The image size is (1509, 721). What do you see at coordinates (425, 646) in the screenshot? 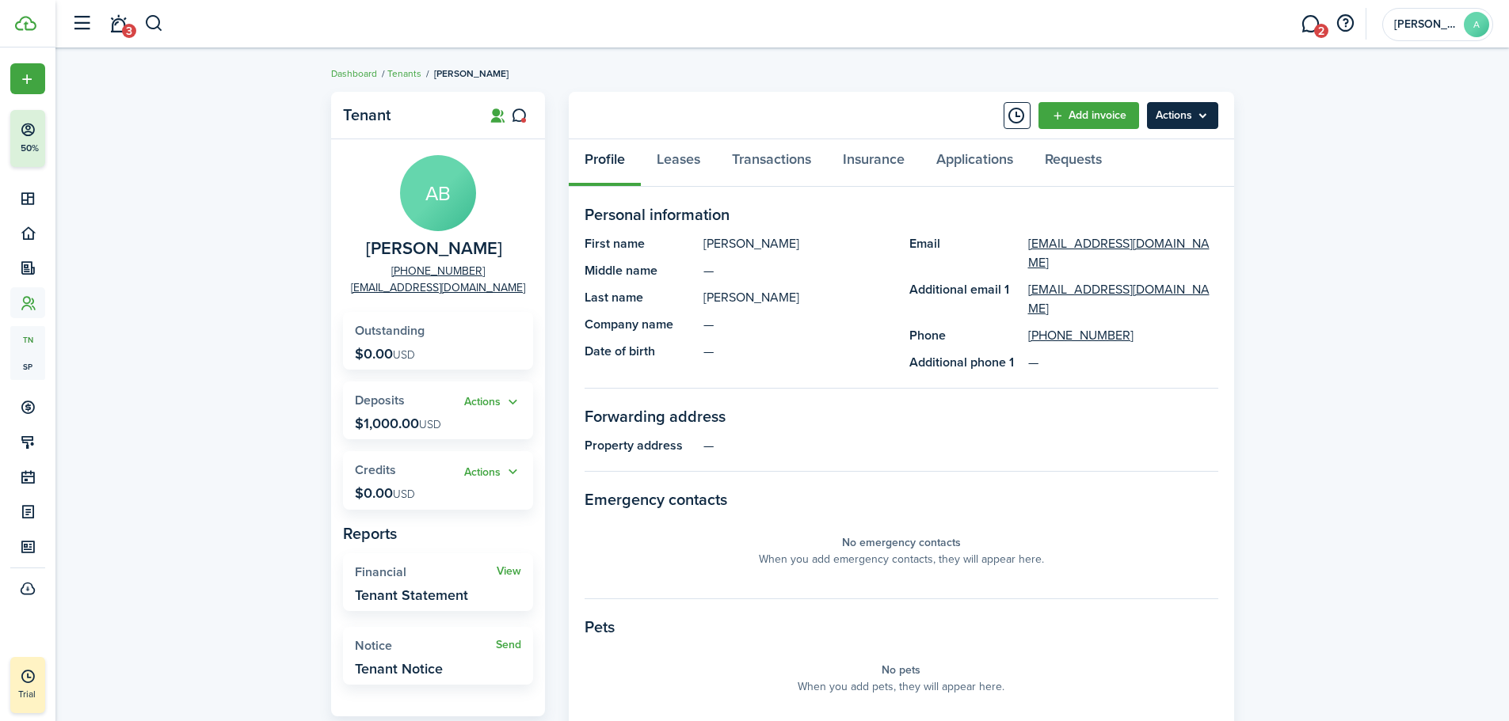
I see `widget-stats-title: Notice` at bounding box center [425, 646].